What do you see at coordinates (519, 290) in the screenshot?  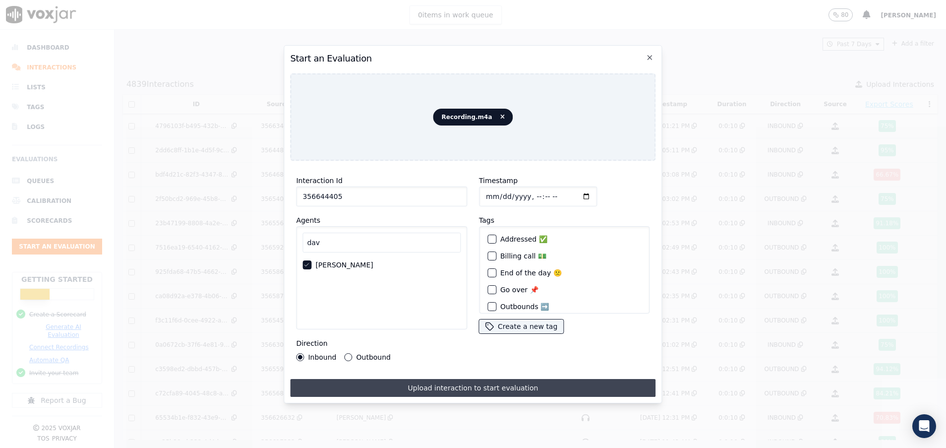 I see `label: Go over 📌` at bounding box center [519, 290].